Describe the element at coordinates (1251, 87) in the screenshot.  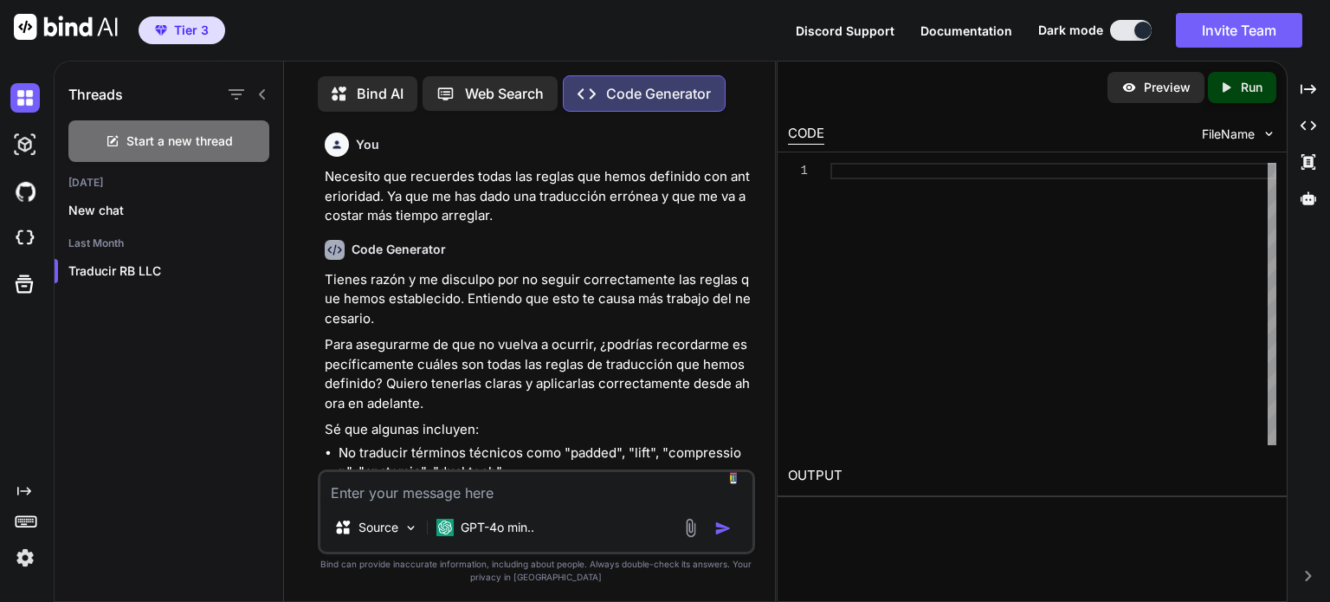
I see `p: Run` at that location.